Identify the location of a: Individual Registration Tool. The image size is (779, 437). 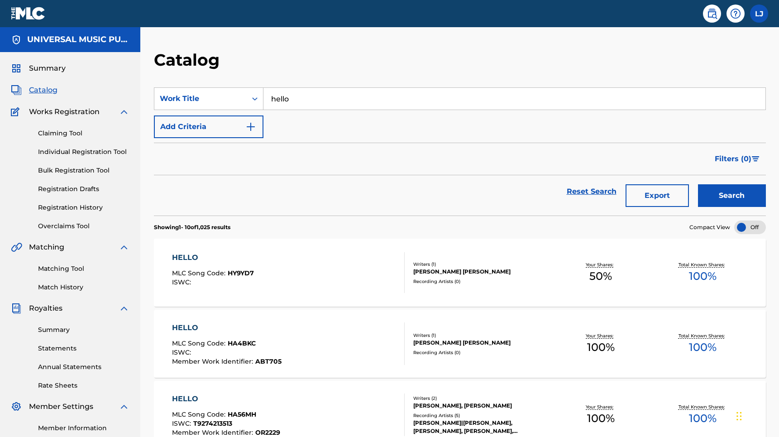
(84, 152).